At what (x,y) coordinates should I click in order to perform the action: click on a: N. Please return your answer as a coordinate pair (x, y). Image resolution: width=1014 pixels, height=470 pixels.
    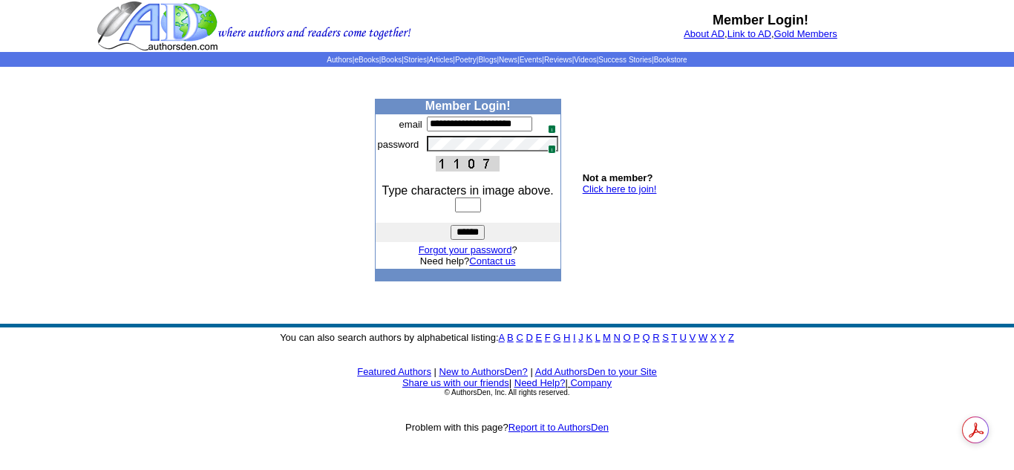
    Looking at the image, I should click on (617, 337).